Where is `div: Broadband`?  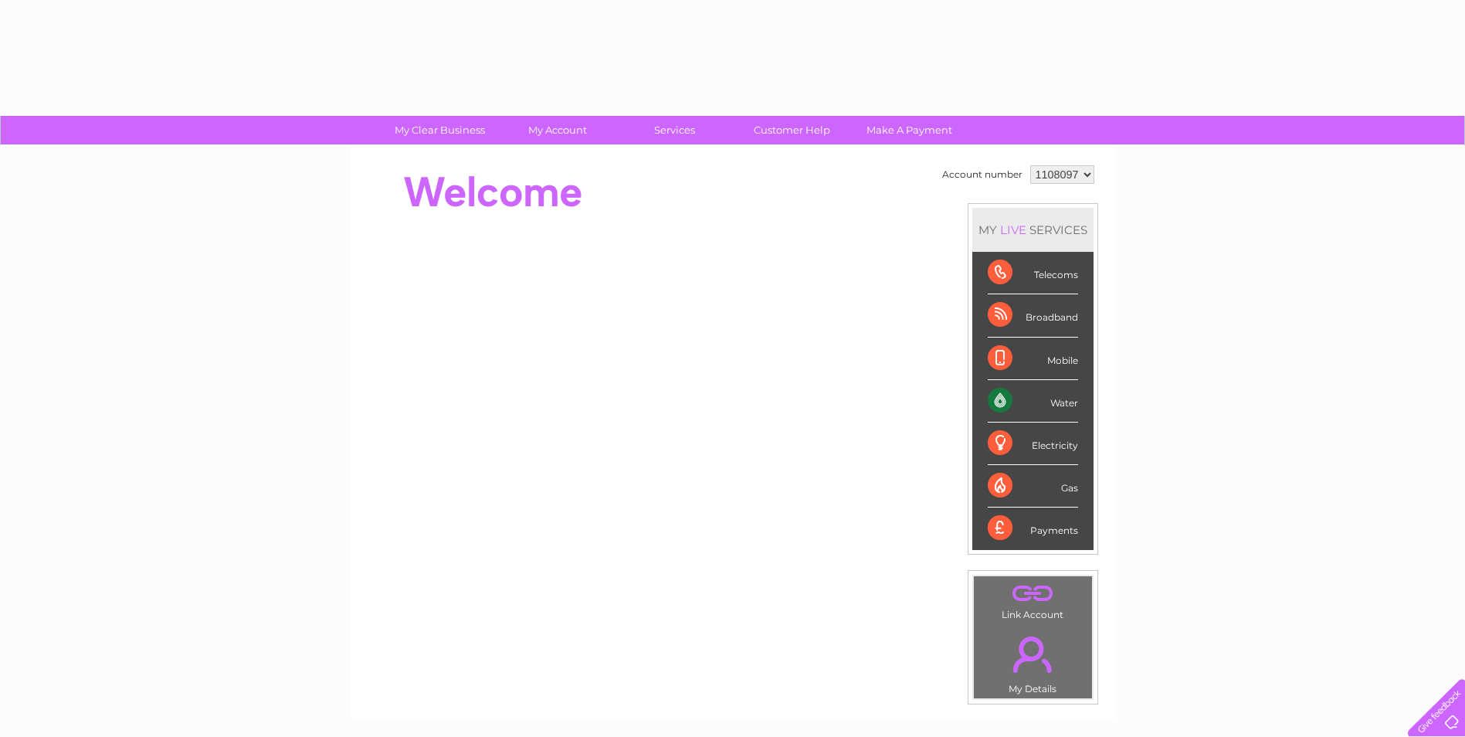 div: Broadband is located at coordinates (1032, 315).